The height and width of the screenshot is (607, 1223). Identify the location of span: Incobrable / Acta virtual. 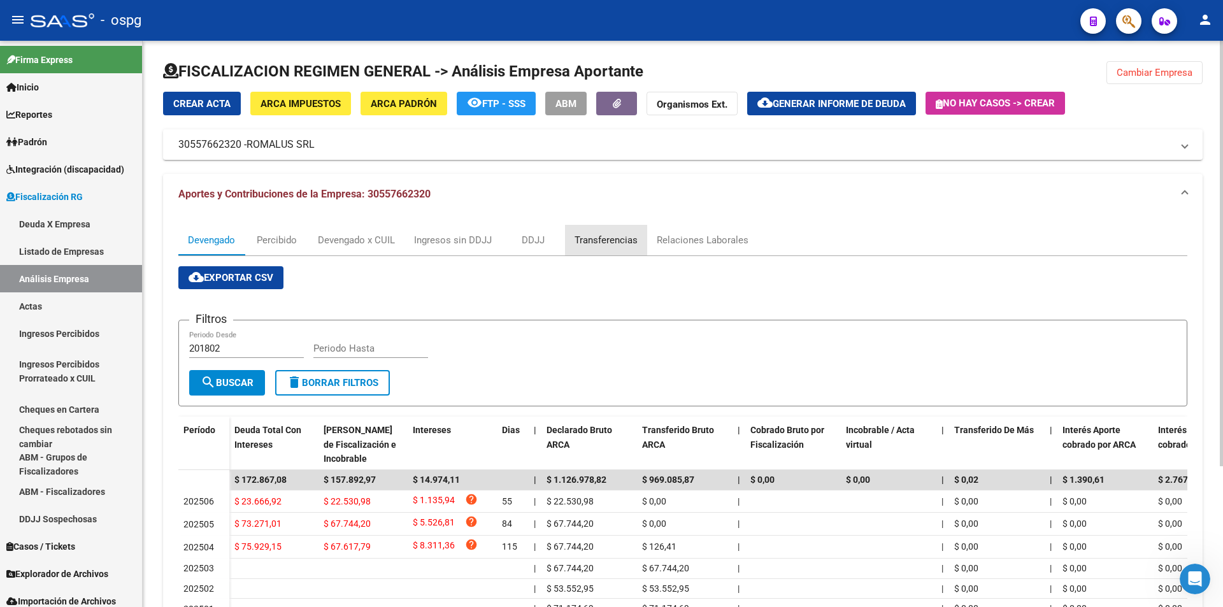
(880, 437).